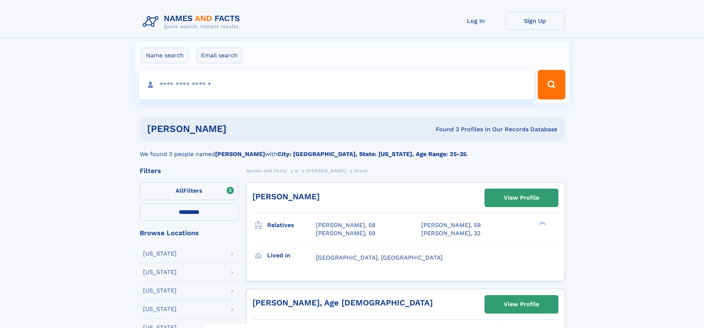  What do you see at coordinates (352, 150) in the screenshot?
I see `div: We found 3 people named with .` at bounding box center [352, 150].